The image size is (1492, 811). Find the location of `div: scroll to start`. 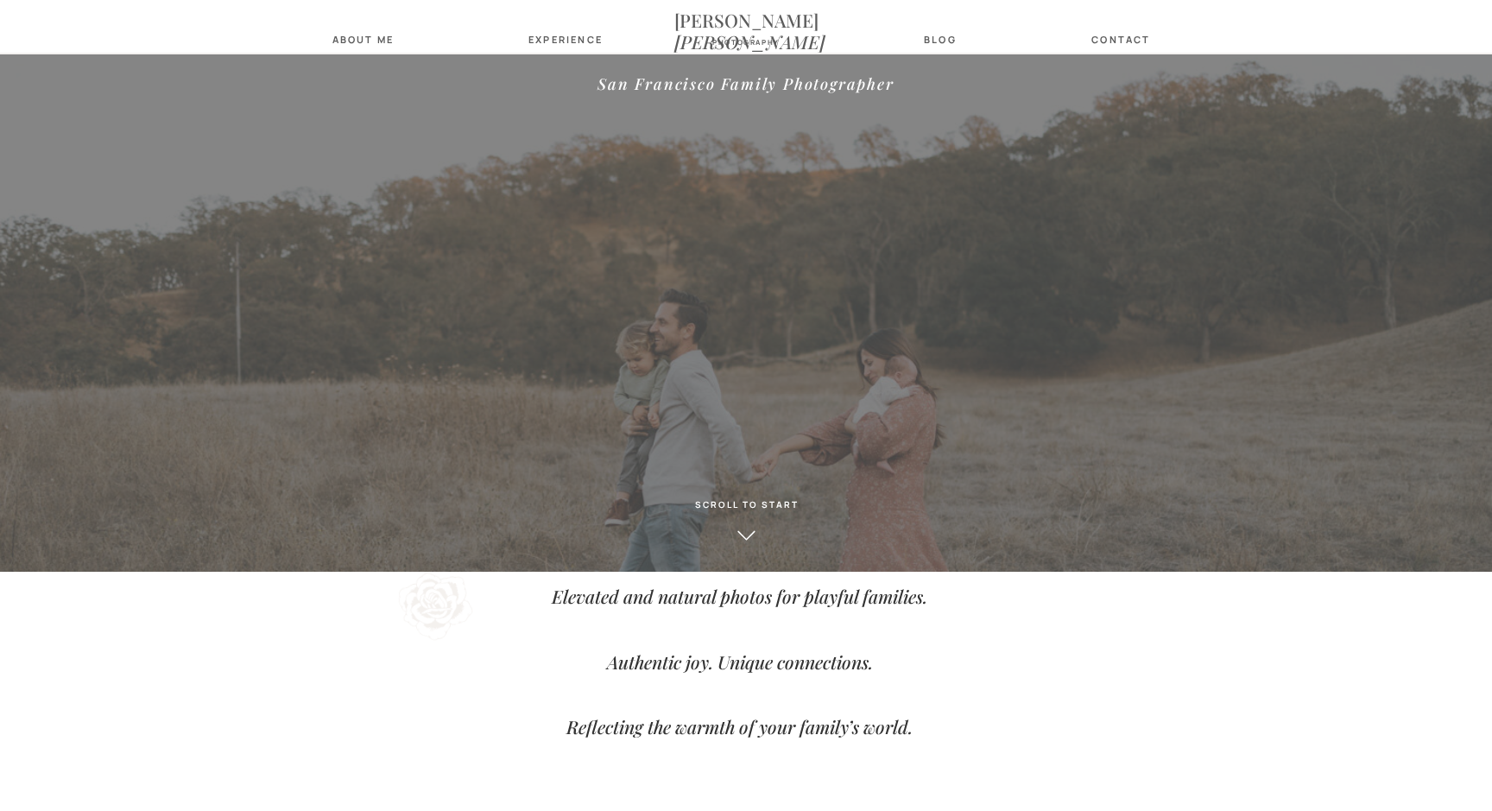

div: scroll to start is located at coordinates (746, 509).